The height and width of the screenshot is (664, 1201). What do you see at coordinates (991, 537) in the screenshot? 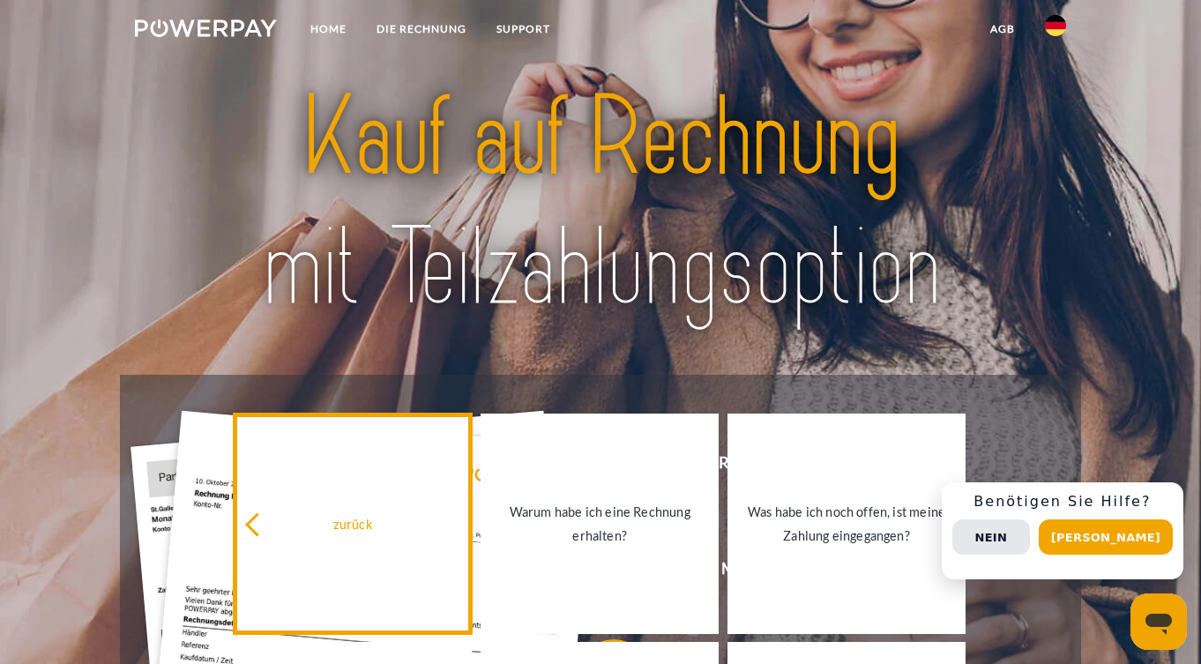
I see `button: Nein` at bounding box center [991, 537].